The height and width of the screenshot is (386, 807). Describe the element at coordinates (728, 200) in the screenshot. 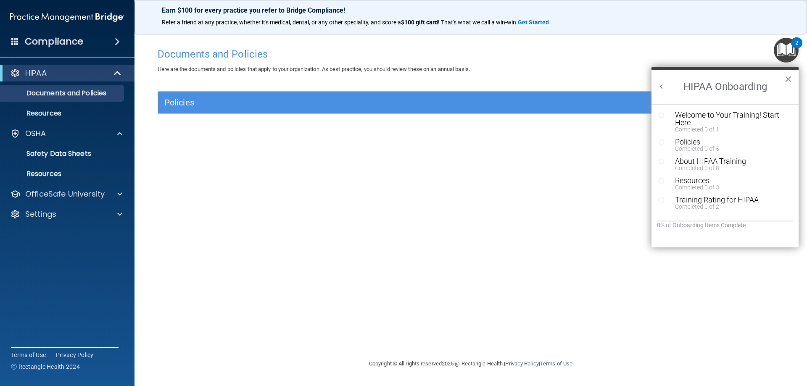

I see `div: Training Rating for HIPAA` at that location.